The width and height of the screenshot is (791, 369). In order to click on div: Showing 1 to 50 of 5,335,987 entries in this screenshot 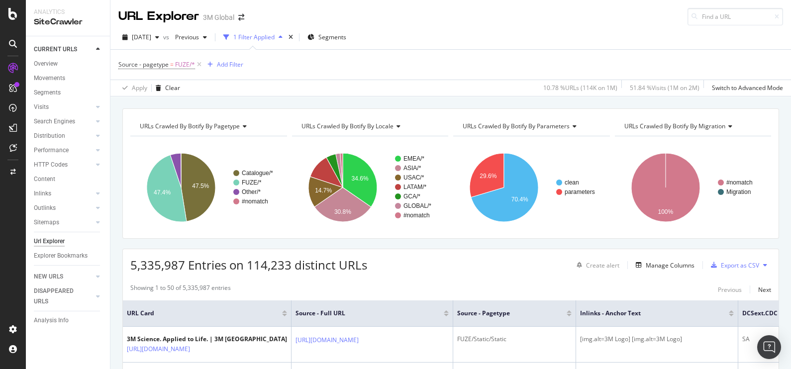, I will do `click(181, 290)`.